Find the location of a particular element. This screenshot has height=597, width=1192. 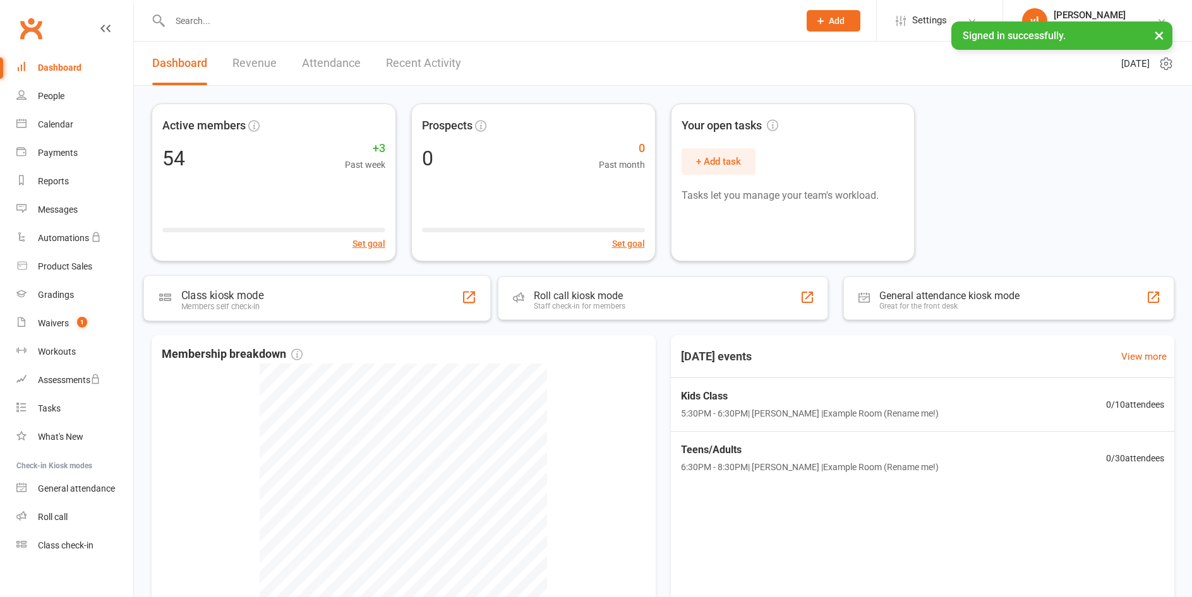

span: Past month is located at coordinates (621, 165).